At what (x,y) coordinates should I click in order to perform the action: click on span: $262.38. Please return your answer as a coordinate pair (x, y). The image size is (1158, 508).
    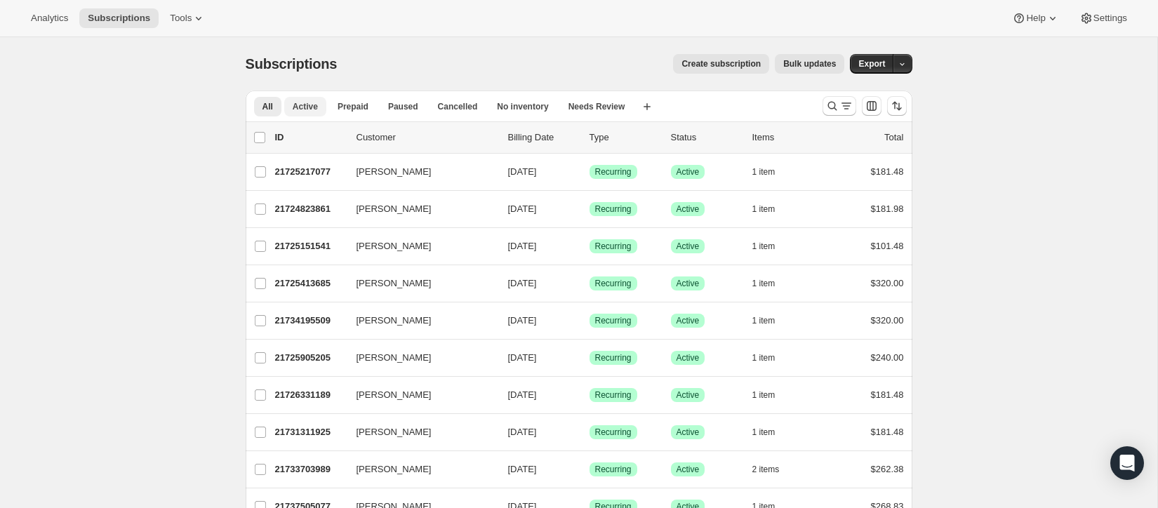
    Looking at the image, I should click on (887, 469).